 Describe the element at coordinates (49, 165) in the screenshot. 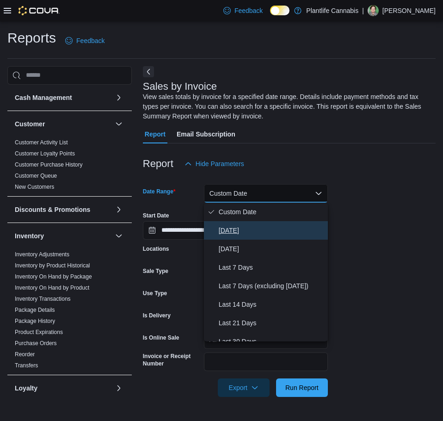

I see `a: Customer Purchase History` at that location.